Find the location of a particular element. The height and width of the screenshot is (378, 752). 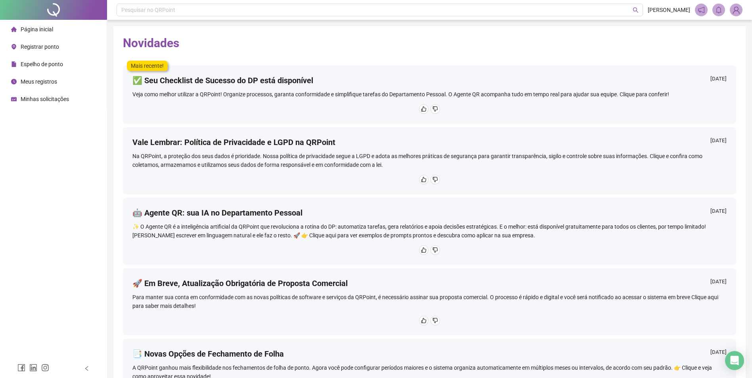

span: instagram is located at coordinates (45, 368).